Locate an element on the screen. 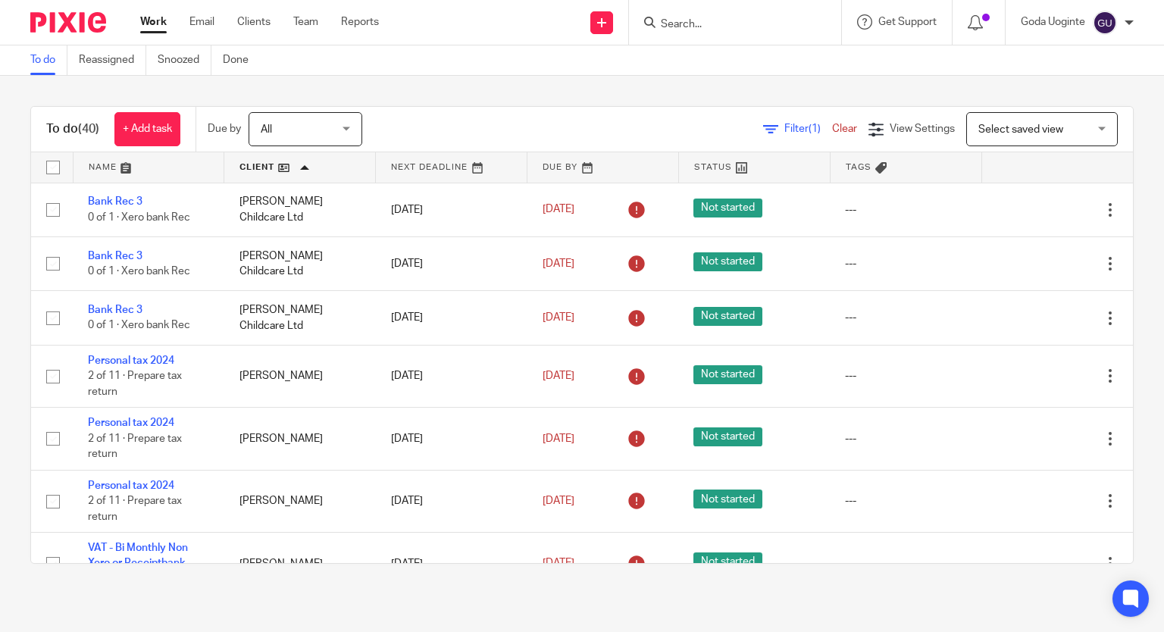  span: (40) is located at coordinates (89, 129).